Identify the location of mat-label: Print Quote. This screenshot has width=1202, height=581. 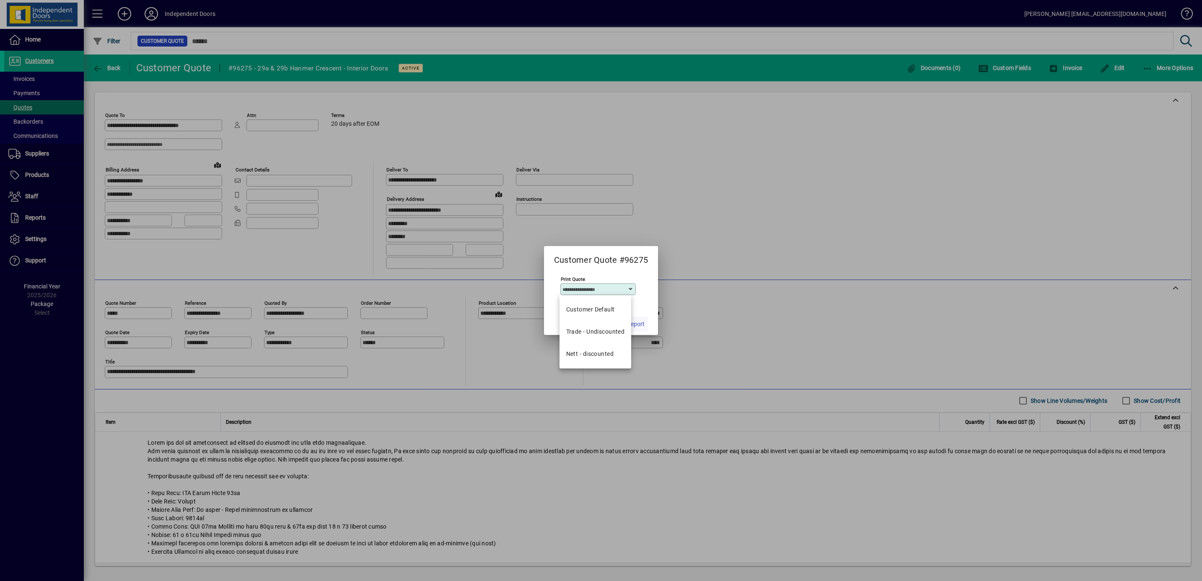
(573, 279).